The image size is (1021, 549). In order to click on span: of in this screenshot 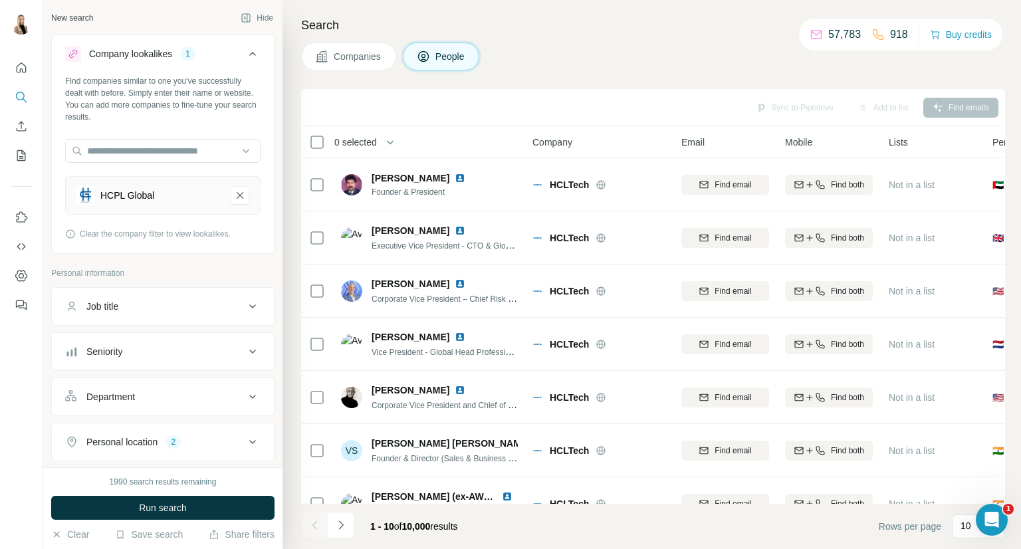, I will do `click(398, 526)`.